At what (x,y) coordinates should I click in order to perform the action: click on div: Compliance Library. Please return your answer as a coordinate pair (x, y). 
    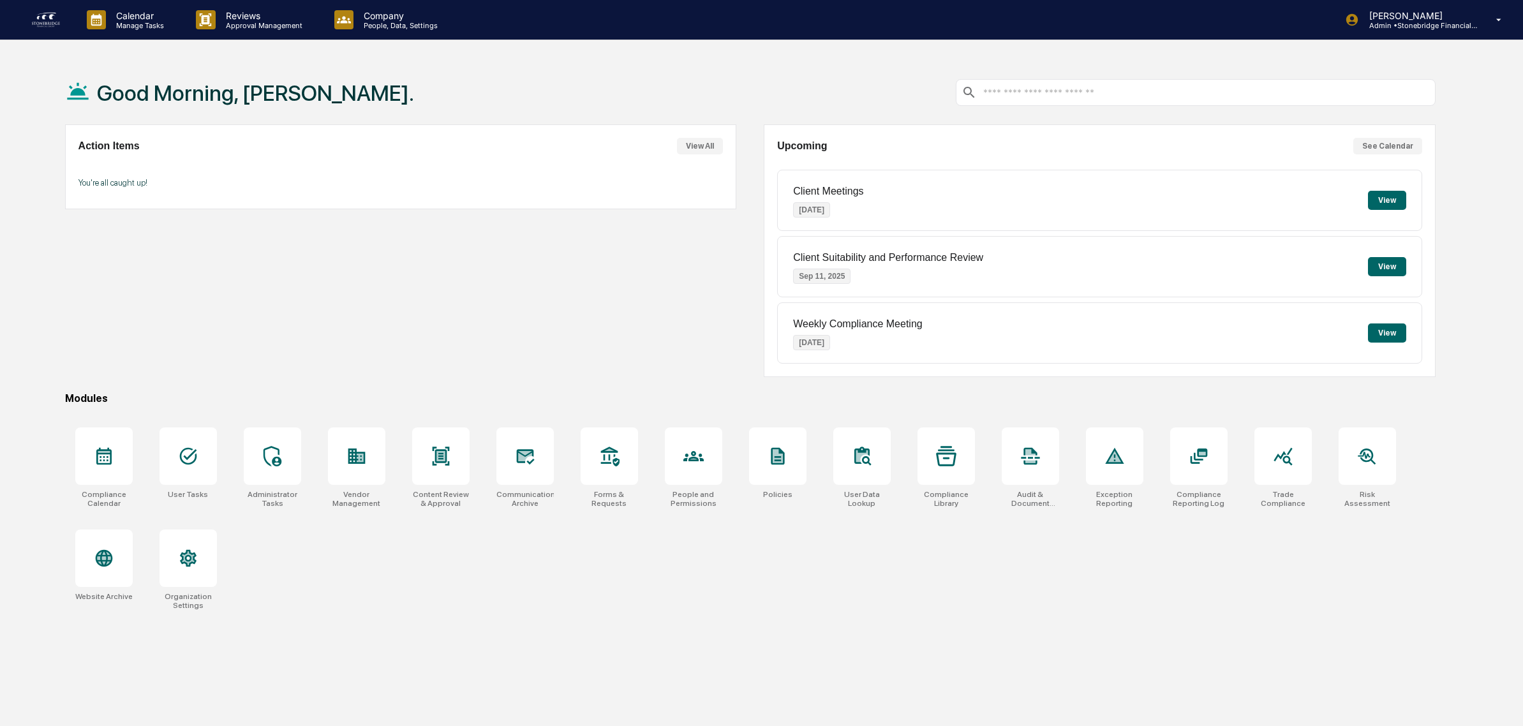
    Looking at the image, I should click on (946, 499).